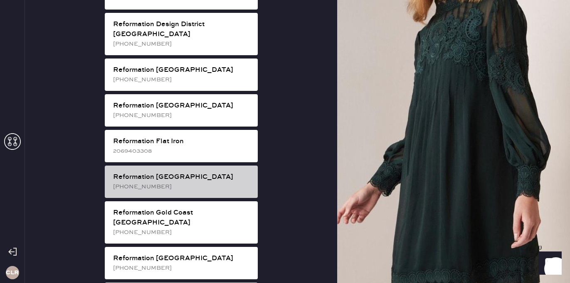 This screenshot has height=283, width=570. What do you see at coordinates (182, 142) in the screenshot?
I see `div: Reformation Flat Iron` at bounding box center [182, 142].